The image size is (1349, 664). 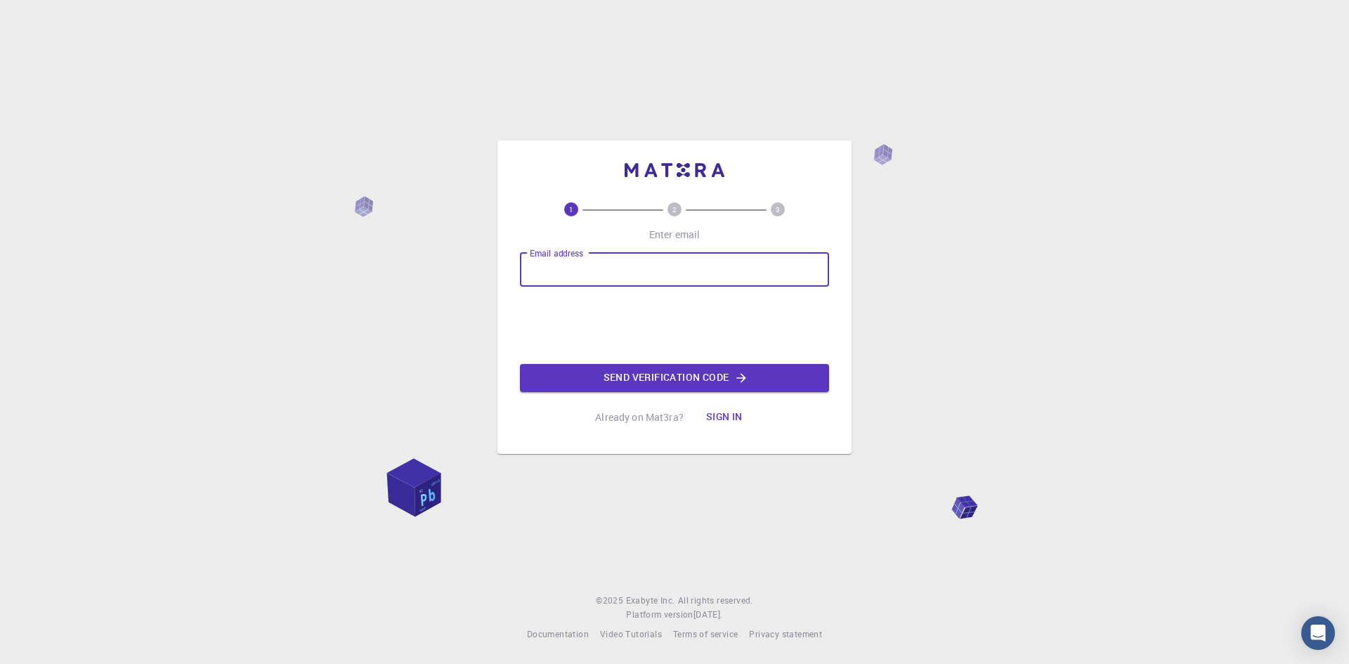 I want to click on a: Terms of service, so click(x=705, y=634).